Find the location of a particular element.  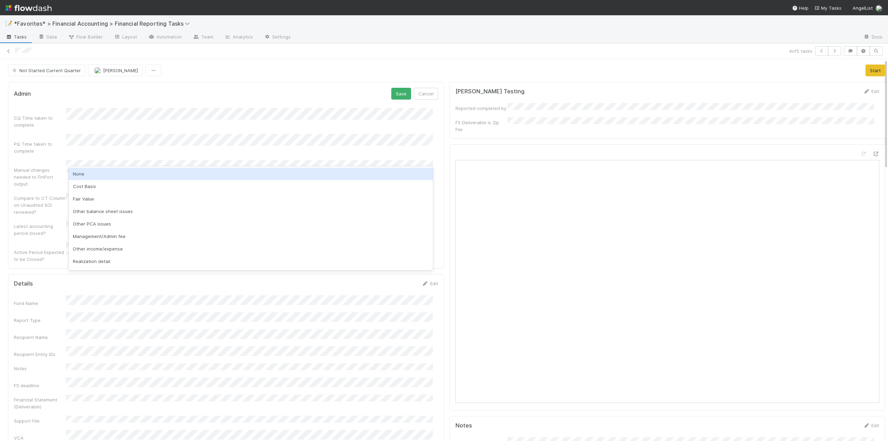

a: Data is located at coordinates (48, 37).